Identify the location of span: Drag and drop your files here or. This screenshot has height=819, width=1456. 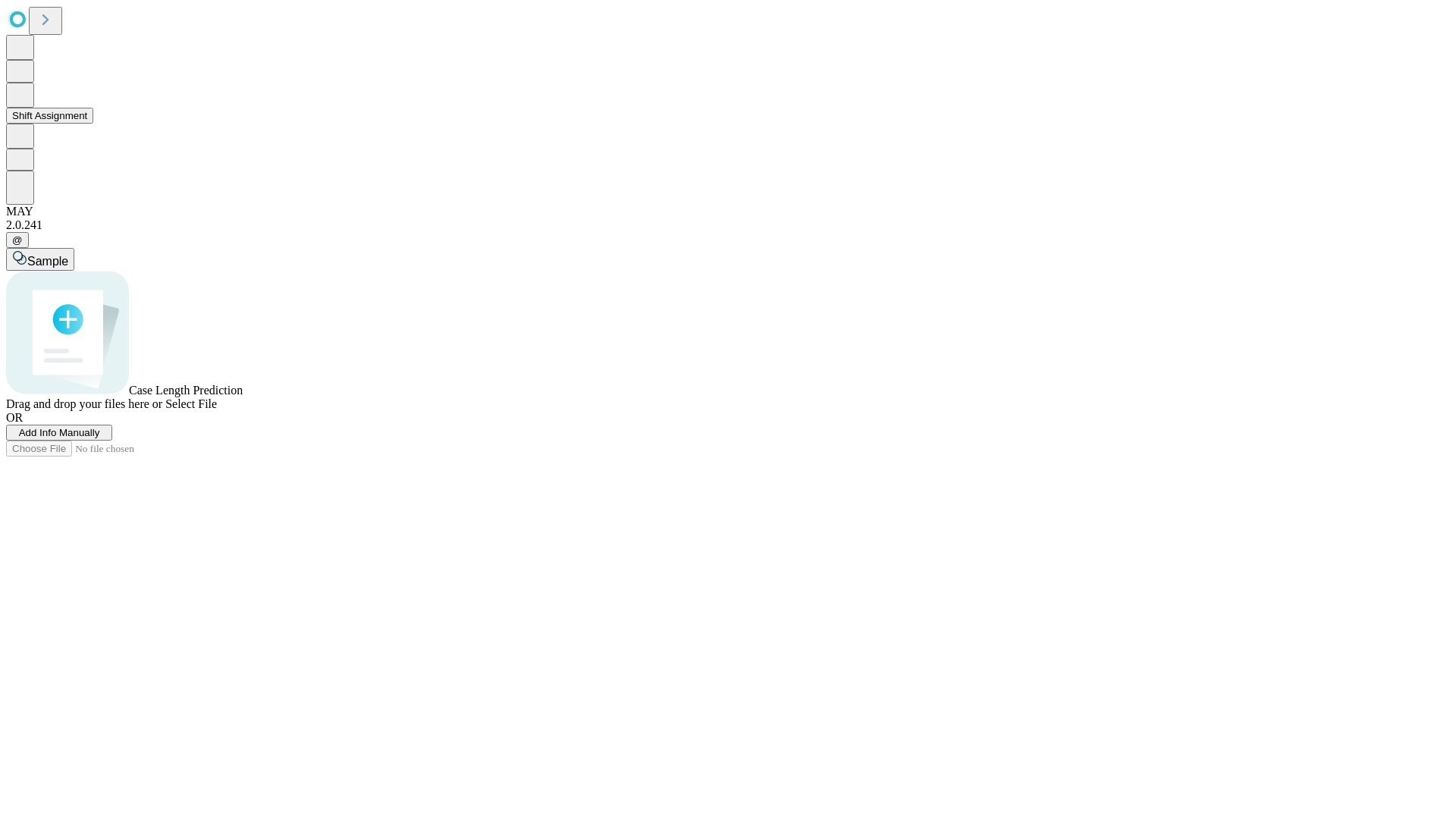
(85, 403).